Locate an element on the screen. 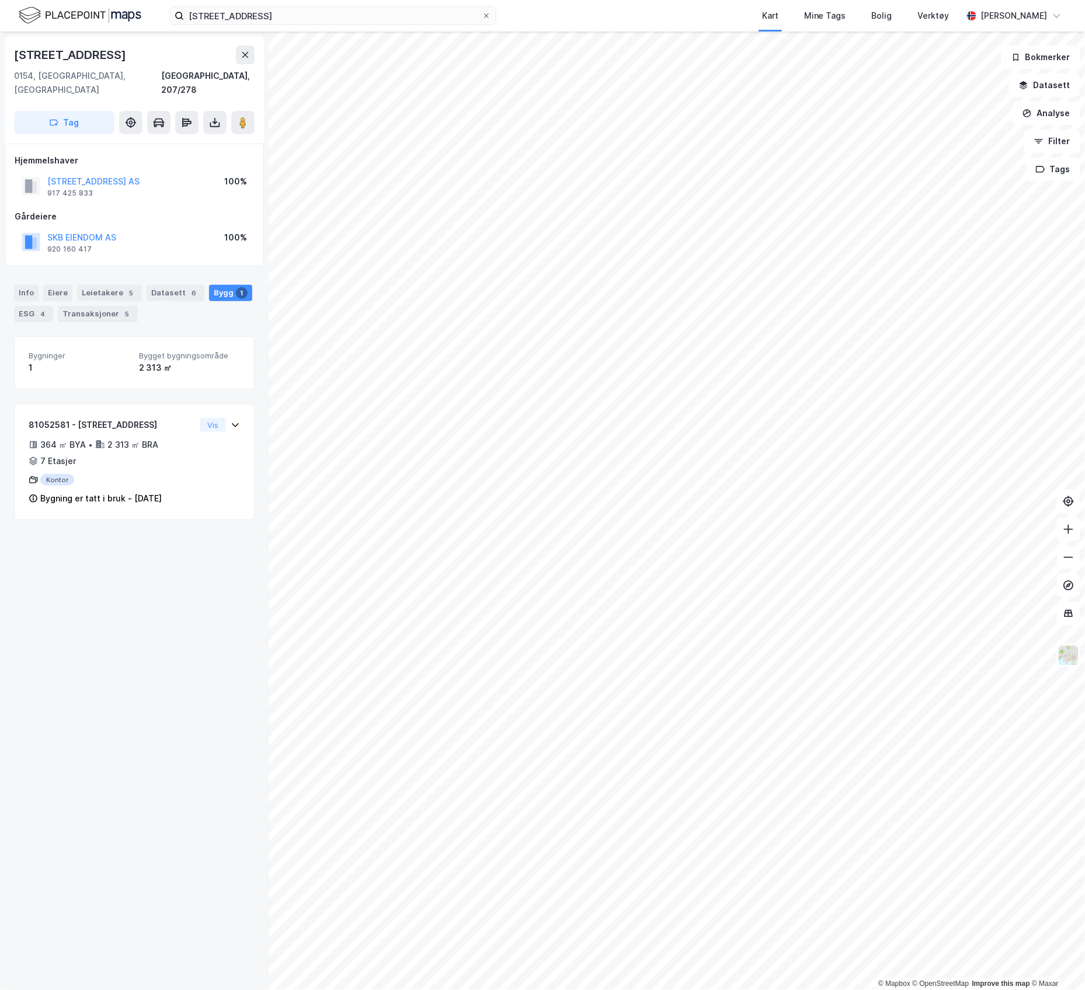 This screenshot has height=990, width=1085. span: Bygninger is located at coordinates (79, 356).